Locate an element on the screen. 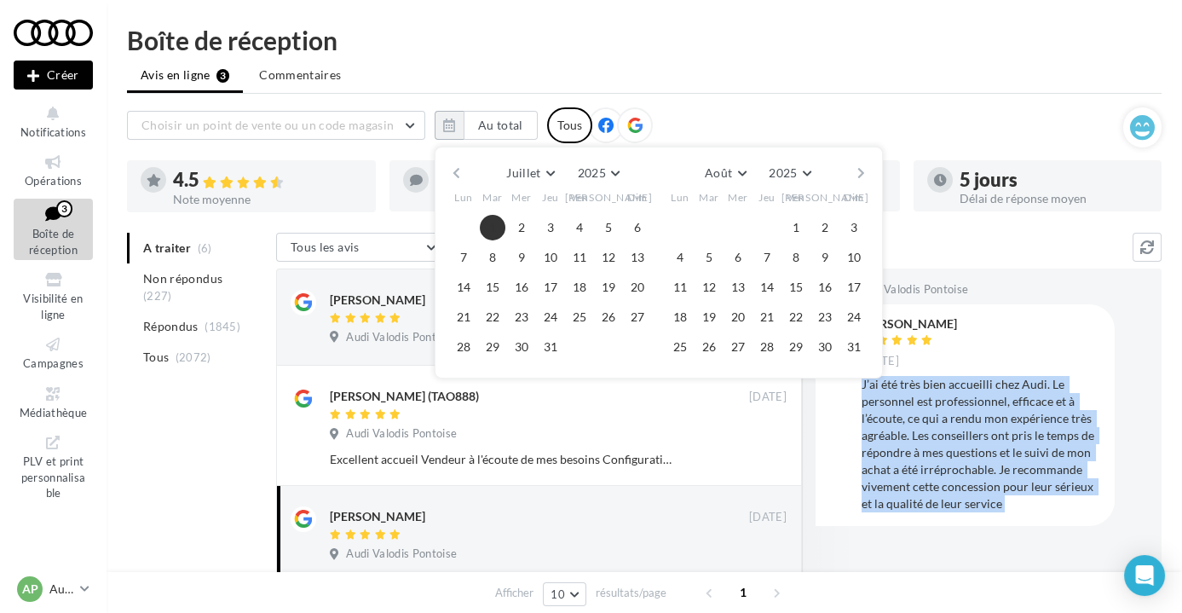 The width and height of the screenshot is (1182, 613). span: Jeu is located at coordinates (767, 197).